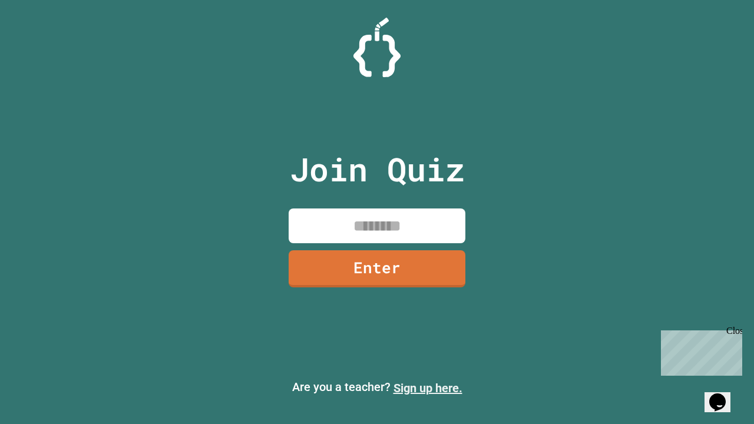 The image size is (754, 424). Describe the element at coordinates (377, 47) in the screenshot. I see `img: Logo.svg` at that location.